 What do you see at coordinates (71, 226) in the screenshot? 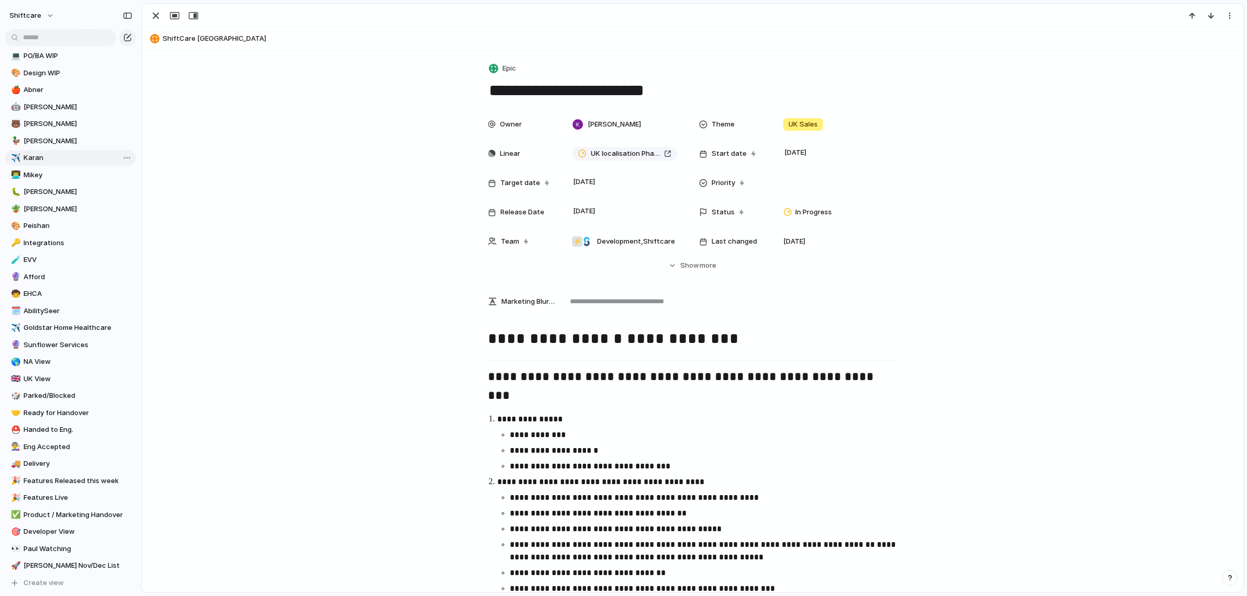
I see `a: 🎨Peishan` at bounding box center [71, 226].